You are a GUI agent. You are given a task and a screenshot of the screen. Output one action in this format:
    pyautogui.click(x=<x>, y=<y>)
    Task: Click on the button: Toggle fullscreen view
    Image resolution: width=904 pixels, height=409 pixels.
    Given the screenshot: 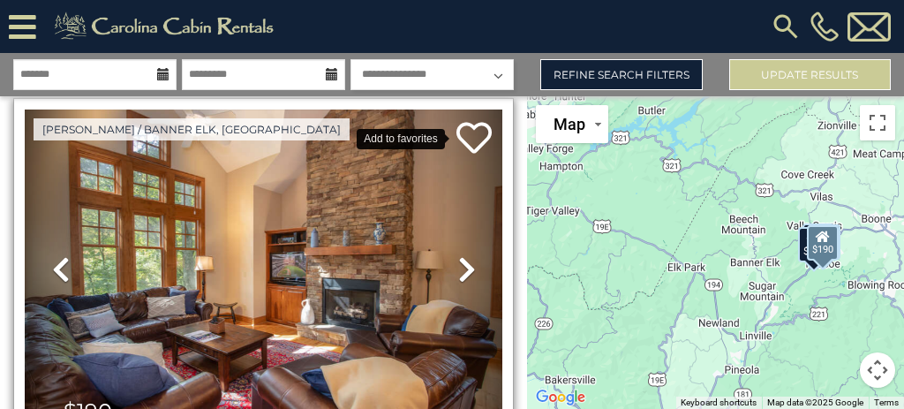 What is the action you would take?
    pyautogui.click(x=877, y=123)
    